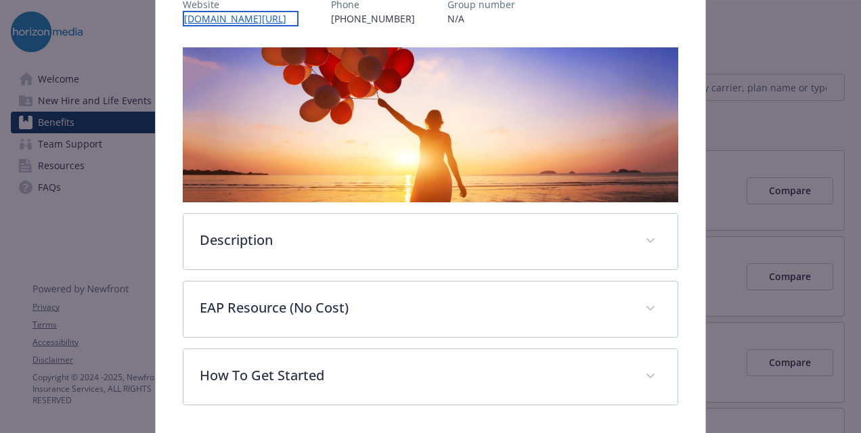  I want to click on div: How To Get Started, so click(431, 377).